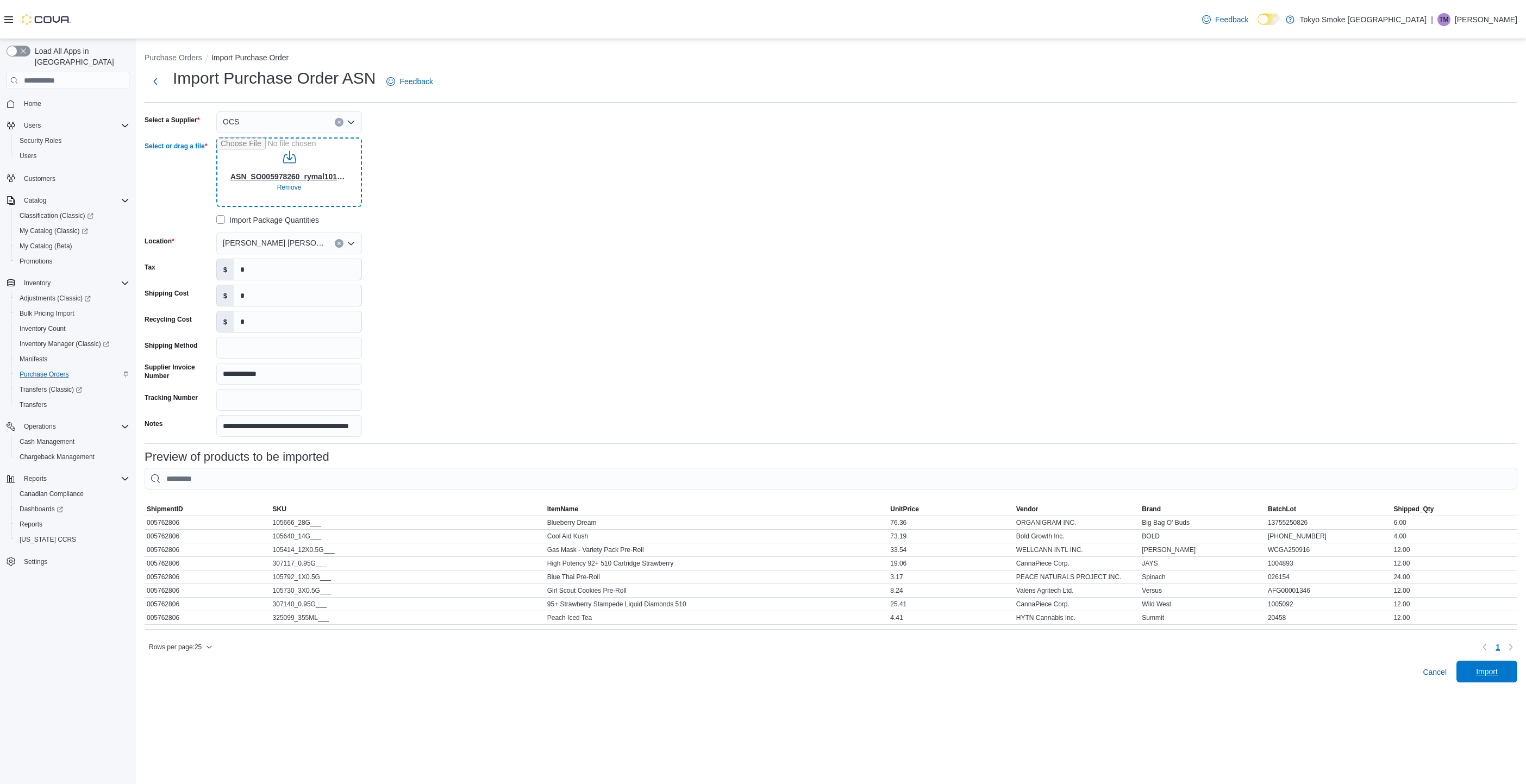 Image resolution: width=1526 pixels, height=784 pixels. Describe the element at coordinates (562, 509) in the screenshot. I see `span: ItemName` at that location.